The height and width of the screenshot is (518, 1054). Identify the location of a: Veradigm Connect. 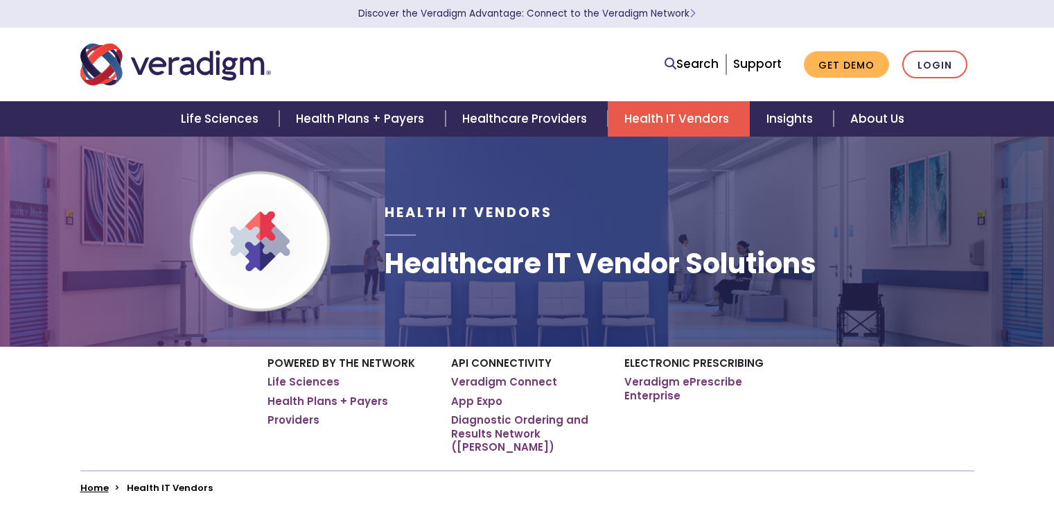
(504, 382).